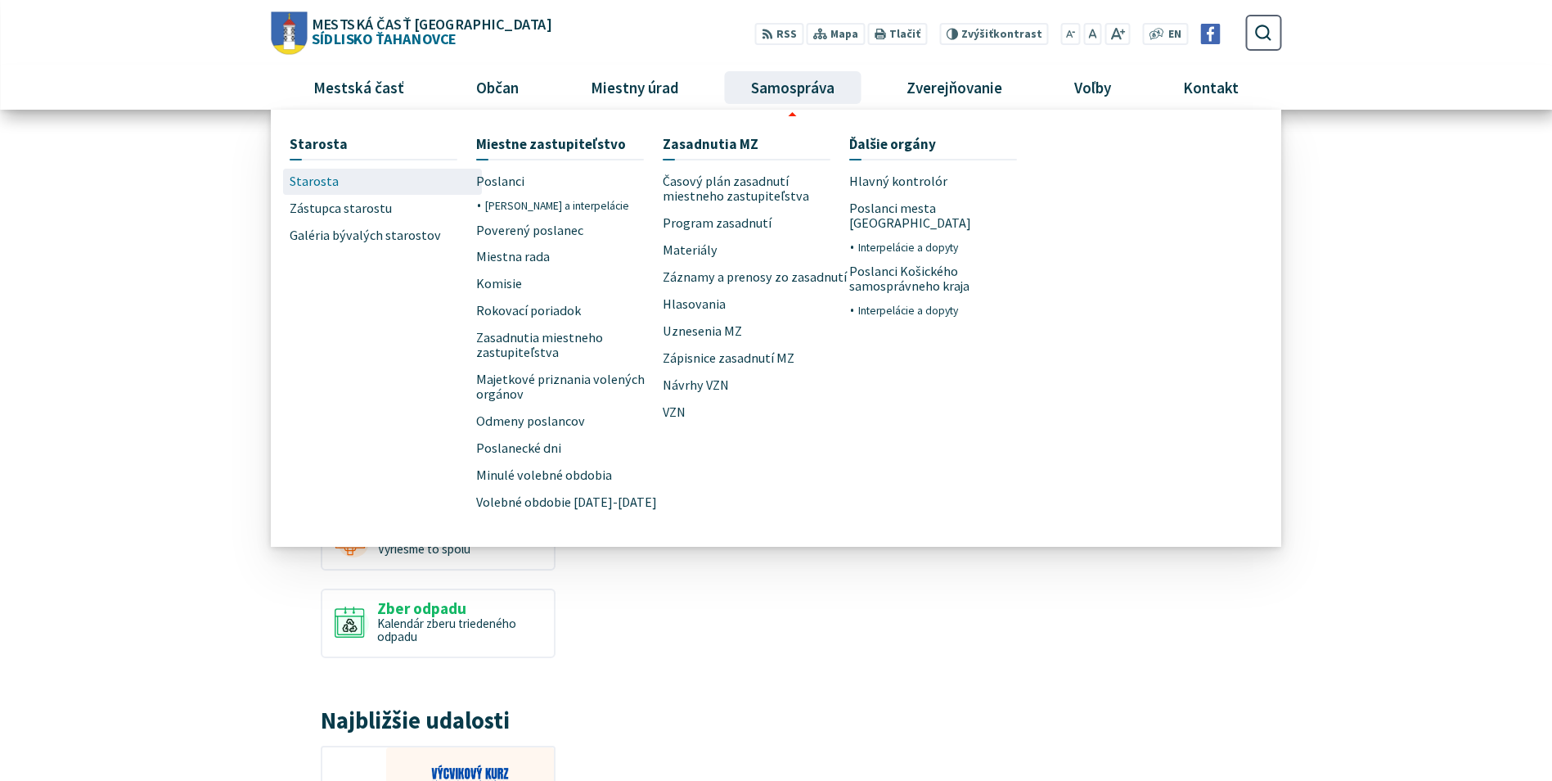 Image resolution: width=1552 pixels, height=781 pixels. I want to click on span: VZN, so click(674, 412).